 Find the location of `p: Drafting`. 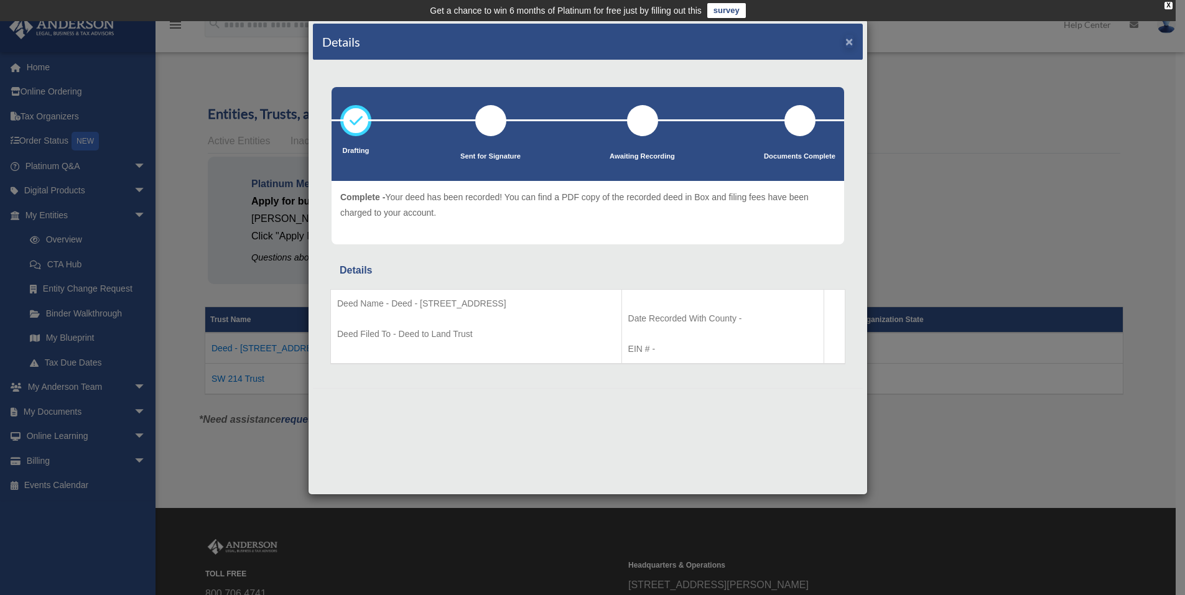

p: Drafting is located at coordinates (356, 151).